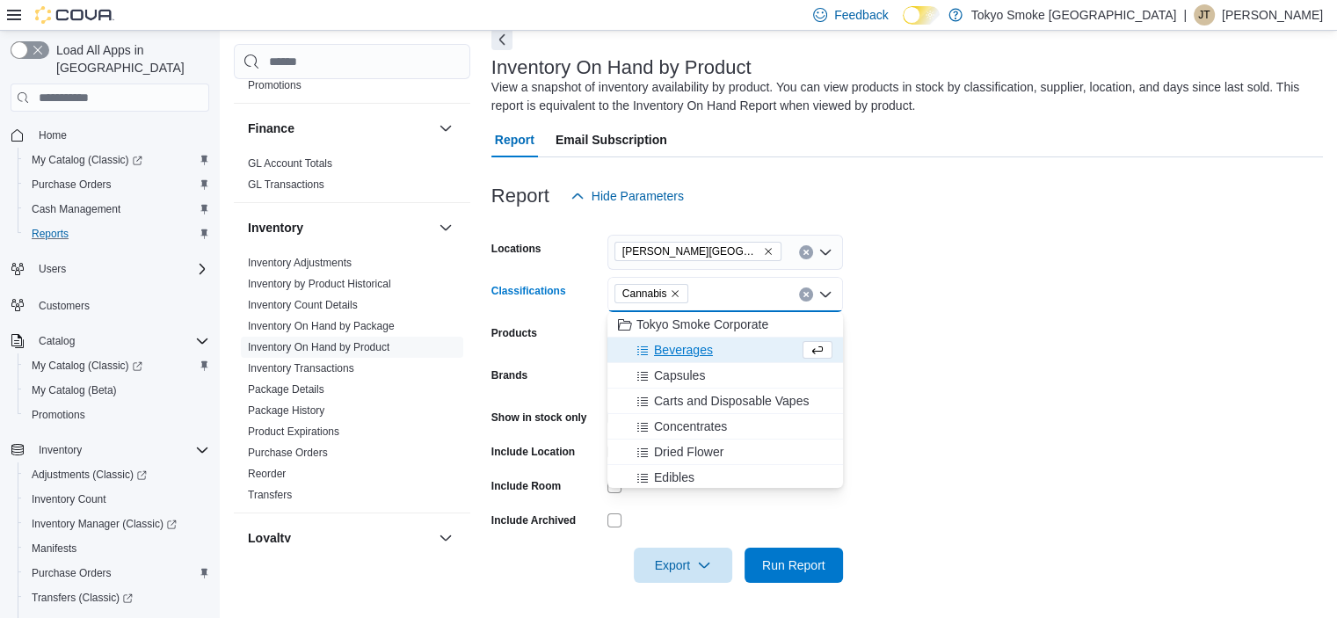  What do you see at coordinates (318, 347) in the screenshot?
I see `span: Inventory On Hand by Product` at bounding box center [318, 347].